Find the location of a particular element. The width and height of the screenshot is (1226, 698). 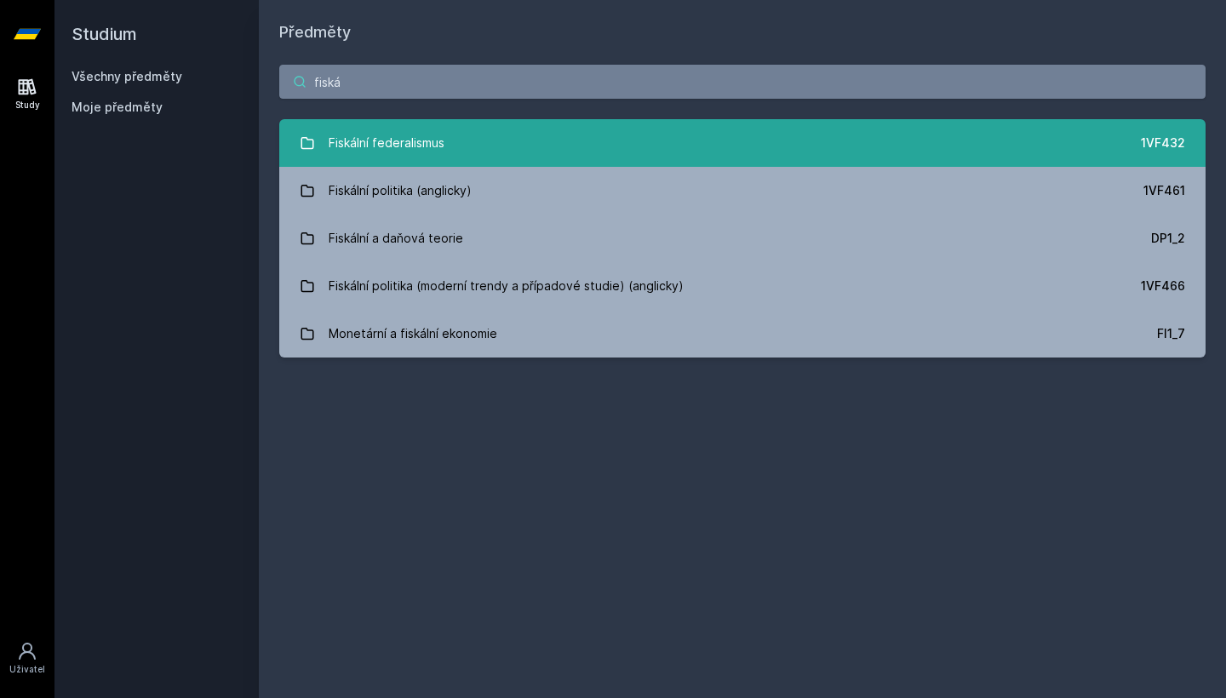

div: Fiskální politika (moderní trendy a případové studie) (anglicky) is located at coordinates (506, 286).